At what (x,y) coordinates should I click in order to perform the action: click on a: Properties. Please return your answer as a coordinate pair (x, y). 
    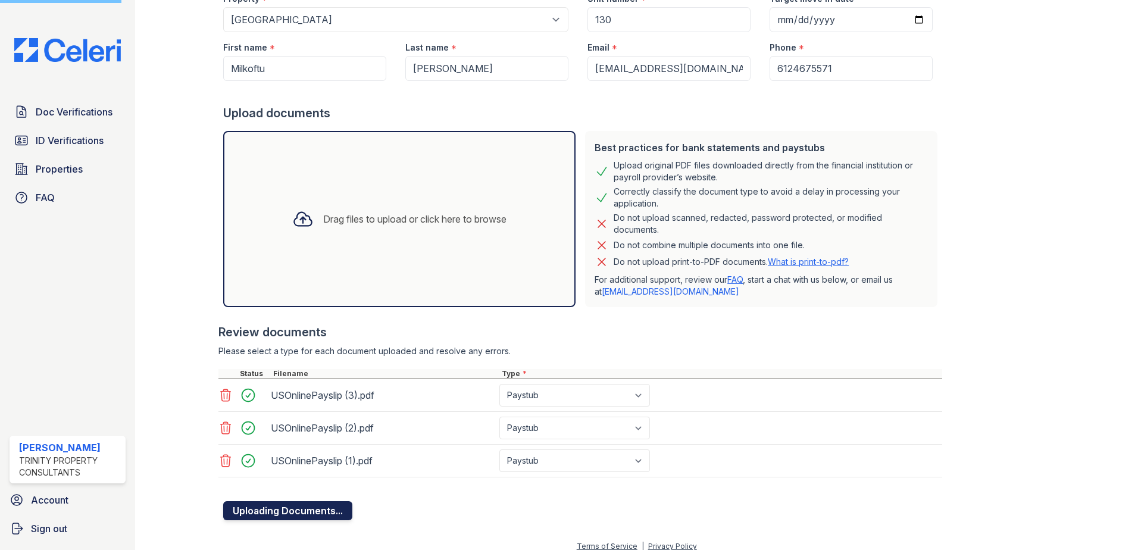
    Looking at the image, I should click on (67, 169).